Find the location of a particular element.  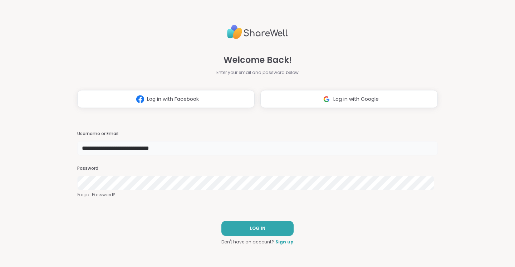

span: Enter your email and password below is located at coordinates (257, 73).